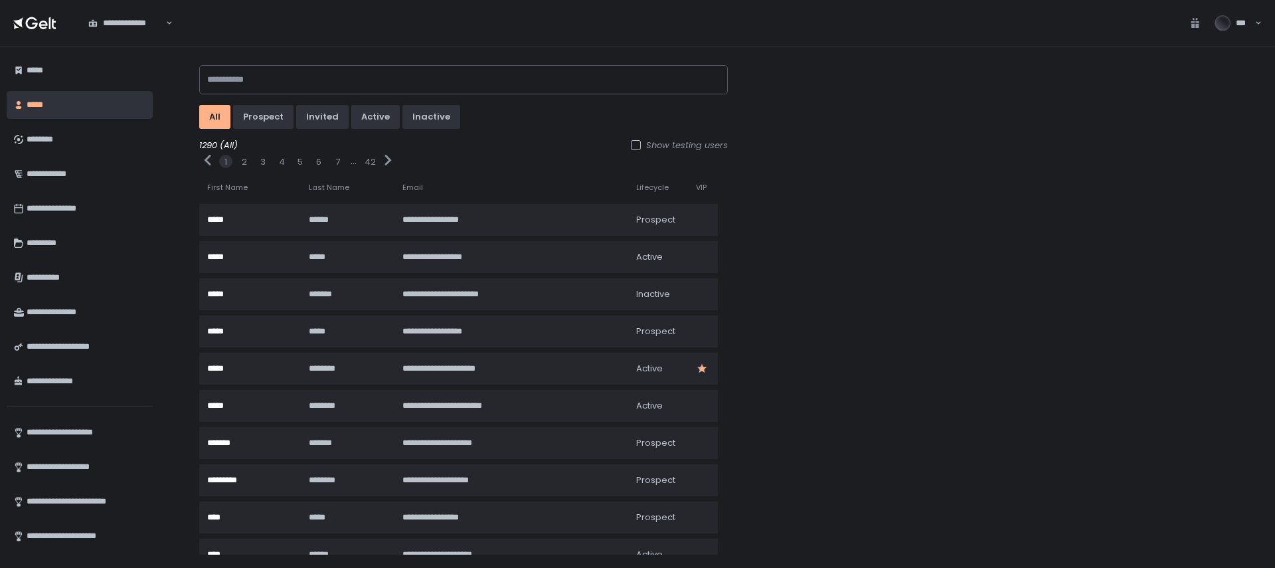 Image resolution: width=1275 pixels, height=568 pixels. I want to click on span: Lifecycle, so click(652, 187).